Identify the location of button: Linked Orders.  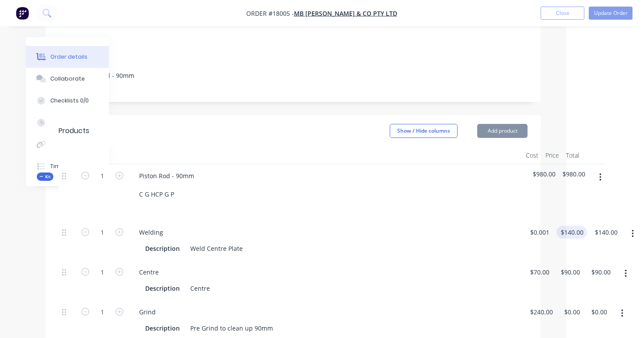
(67, 144).